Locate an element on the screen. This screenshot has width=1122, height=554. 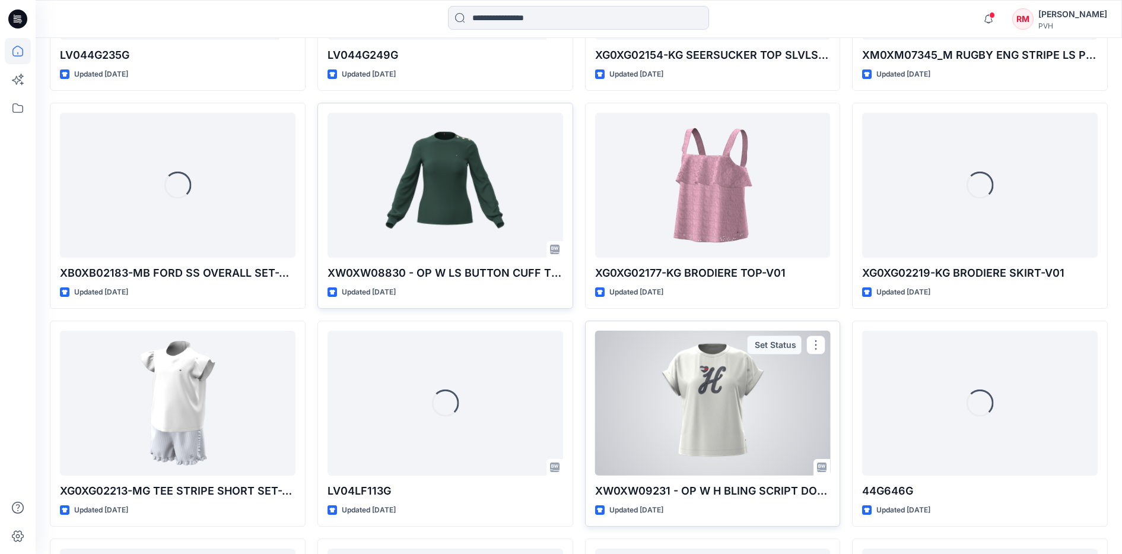
p: XW0XW09231 - OP W H BLING SCRIPT DOLMAN TEE_proto is located at coordinates (713, 491).